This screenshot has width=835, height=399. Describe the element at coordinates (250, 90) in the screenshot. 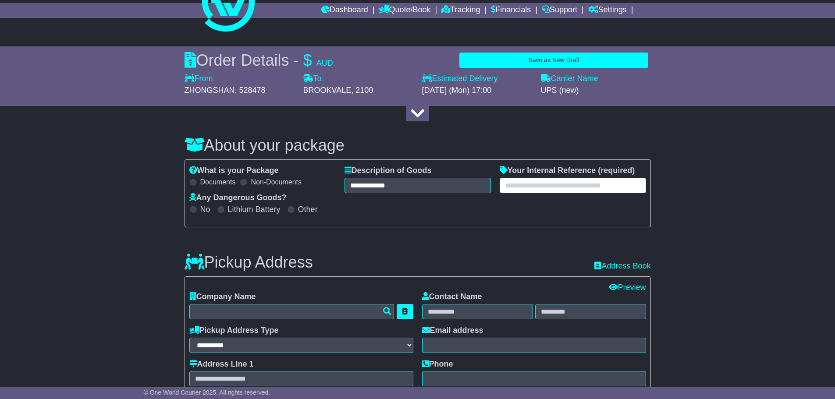

I see `span: , 528478` at that location.